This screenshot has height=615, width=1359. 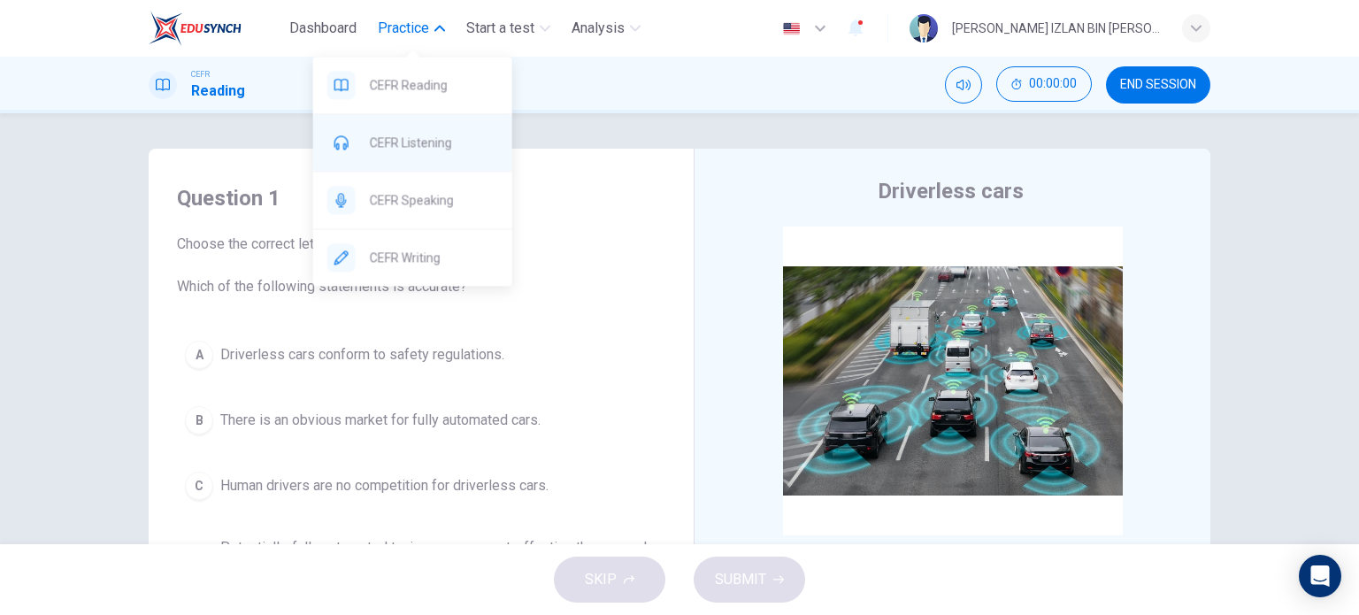 I want to click on span: Practice, so click(x=404, y=28).